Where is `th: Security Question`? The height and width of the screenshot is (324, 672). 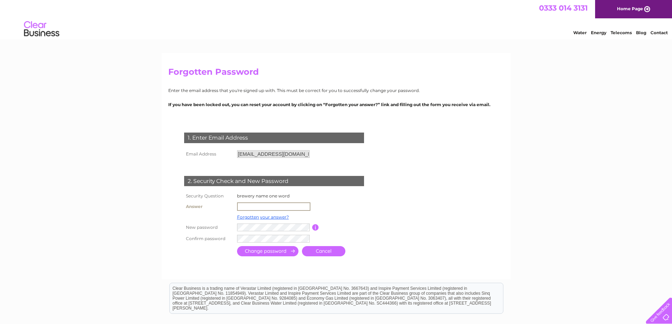
th: Security Question is located at coordinates (209, 196).